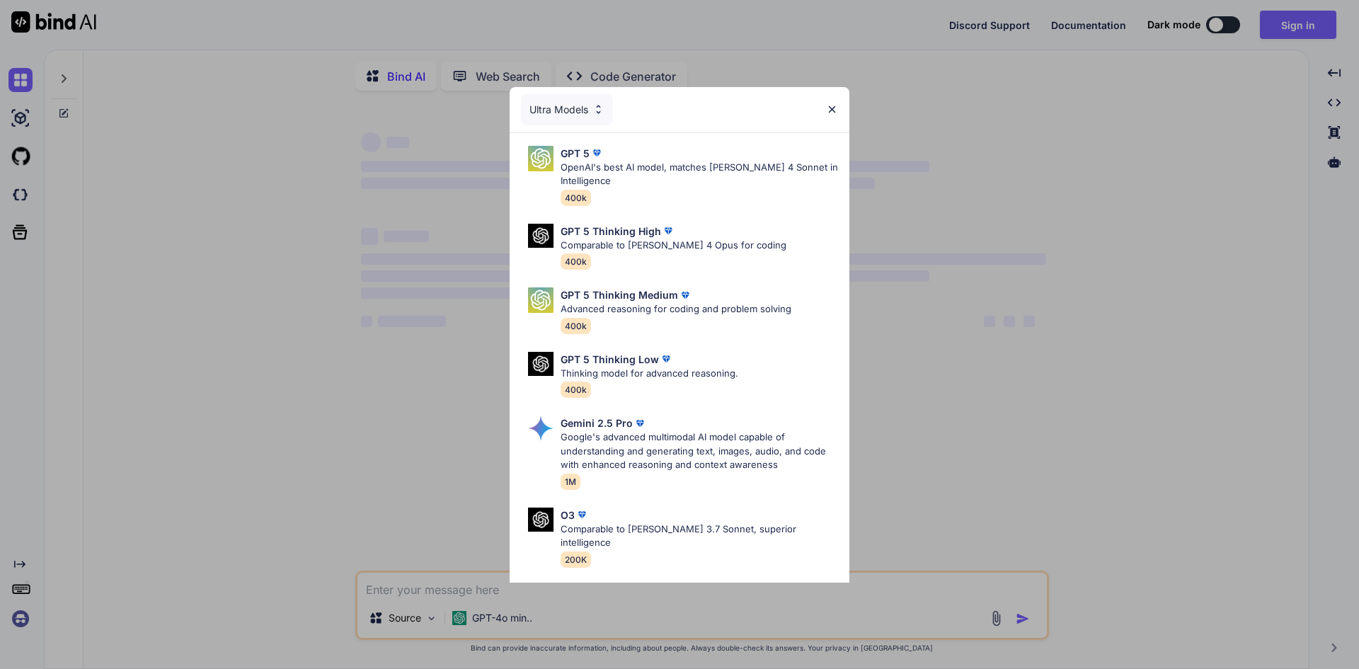  I want to click on p: Google's advanced multimodal AI model capable of understanding and generating text, images, audio..., so click(699, 451).